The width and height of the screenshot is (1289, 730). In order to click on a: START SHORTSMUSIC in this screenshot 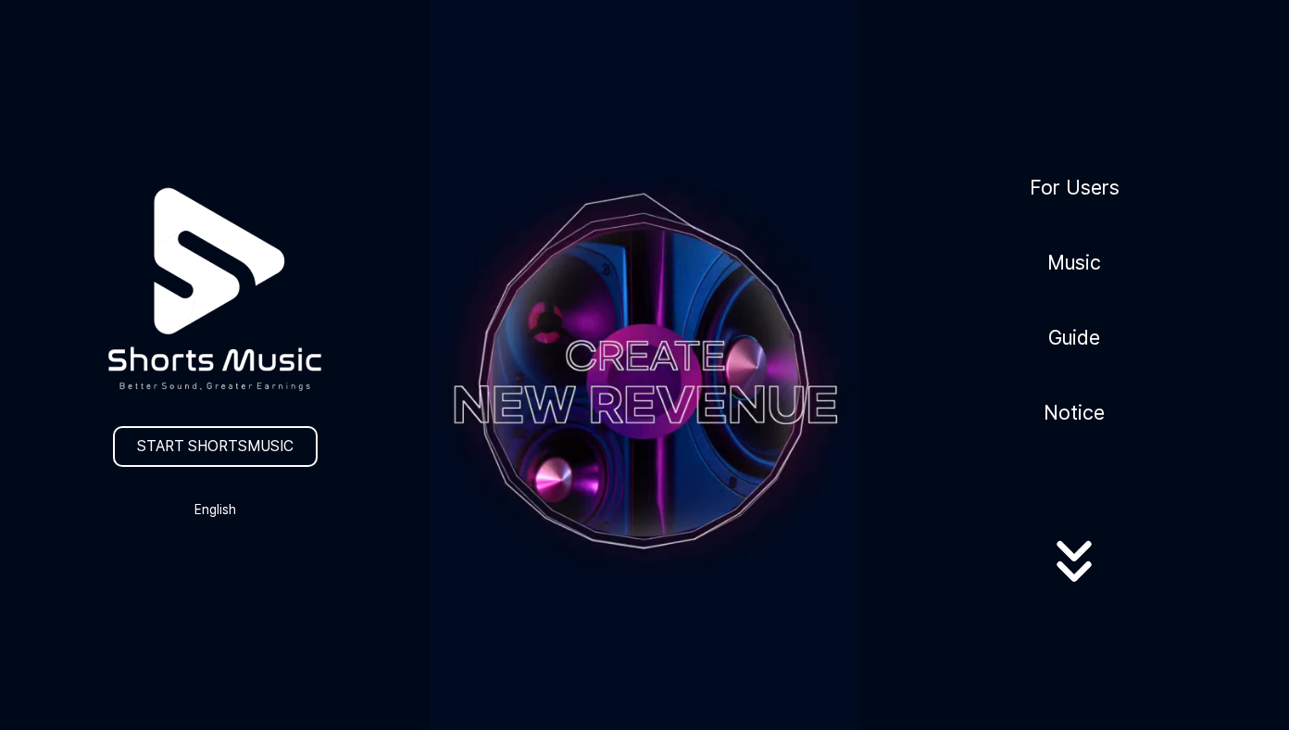, I will do `click(215, 446)`.